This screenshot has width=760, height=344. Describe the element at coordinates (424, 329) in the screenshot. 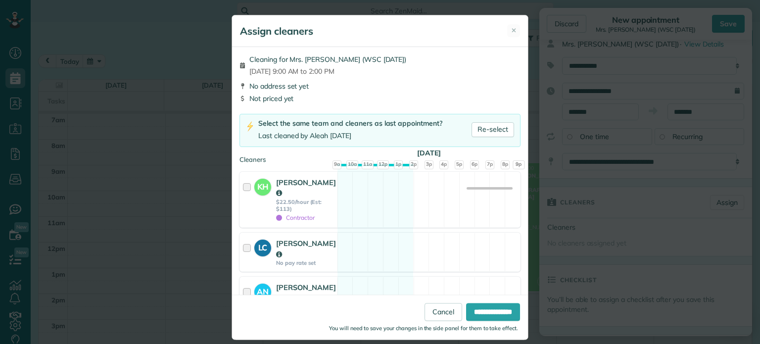

I see `small: You will need to save your changes in the side panel for them to take effect.` at that location.